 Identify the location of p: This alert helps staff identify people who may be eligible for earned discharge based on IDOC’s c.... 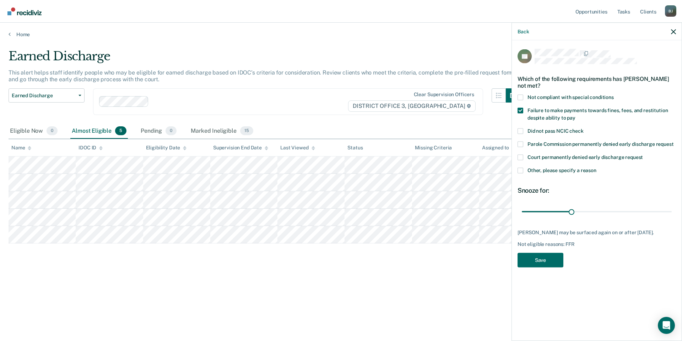
(261, 76).